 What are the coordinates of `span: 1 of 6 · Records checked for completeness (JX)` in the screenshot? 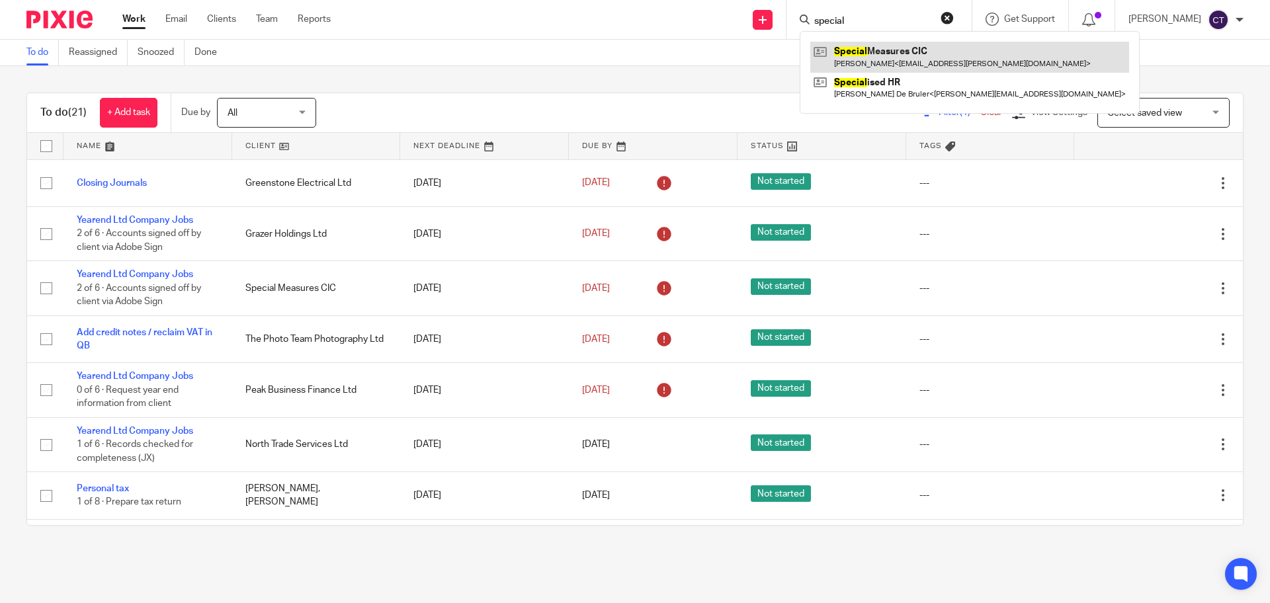 It's located at (135, 451).